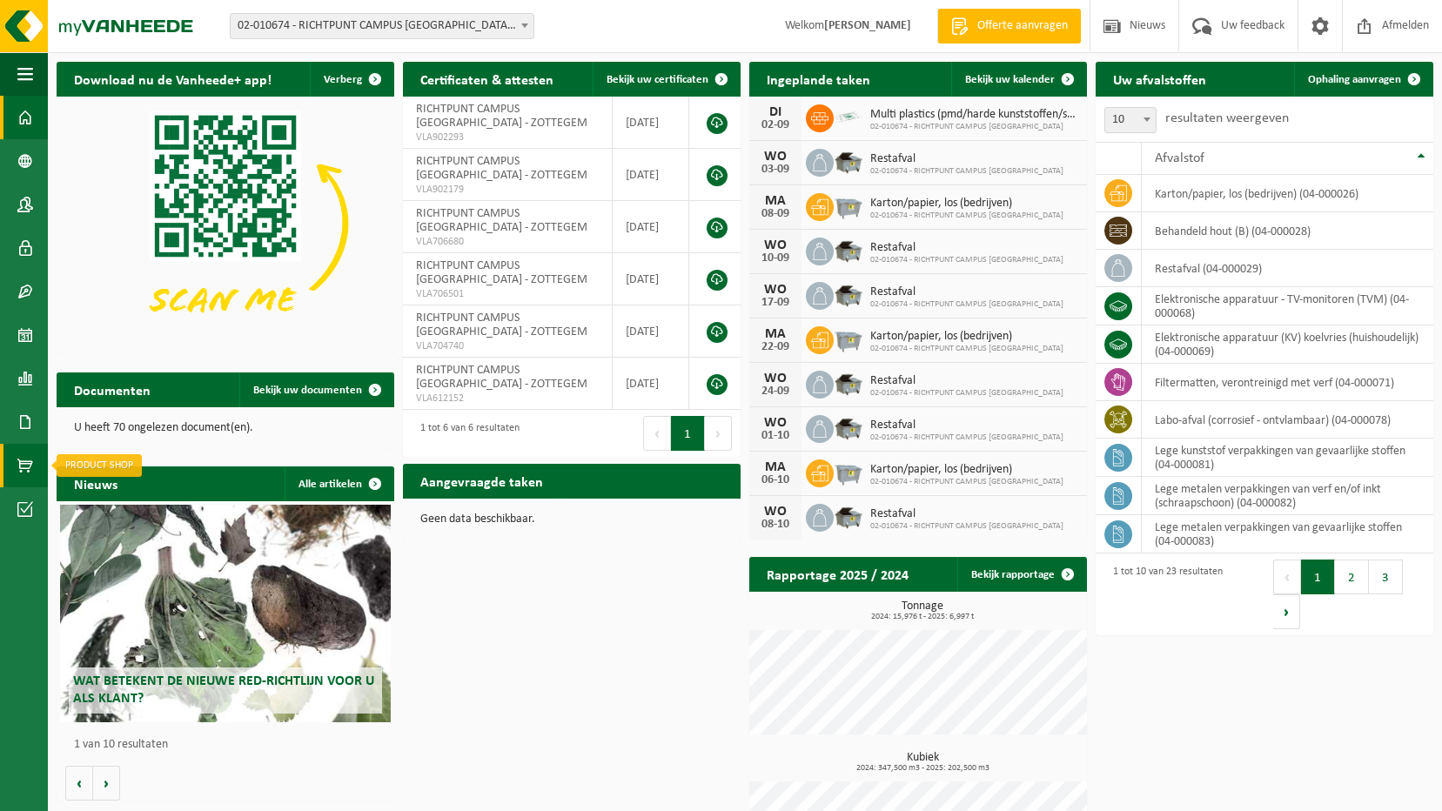  I want to click on a: Wat betekent de nieuwe RED-richtlijn voor u als klant?, so click(225, 613).